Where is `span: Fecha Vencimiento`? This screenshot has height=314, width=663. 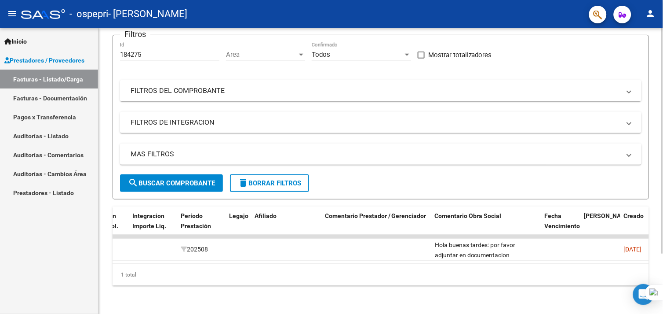
span: Fecha Vencimiento is located at coordinates (562, 220).